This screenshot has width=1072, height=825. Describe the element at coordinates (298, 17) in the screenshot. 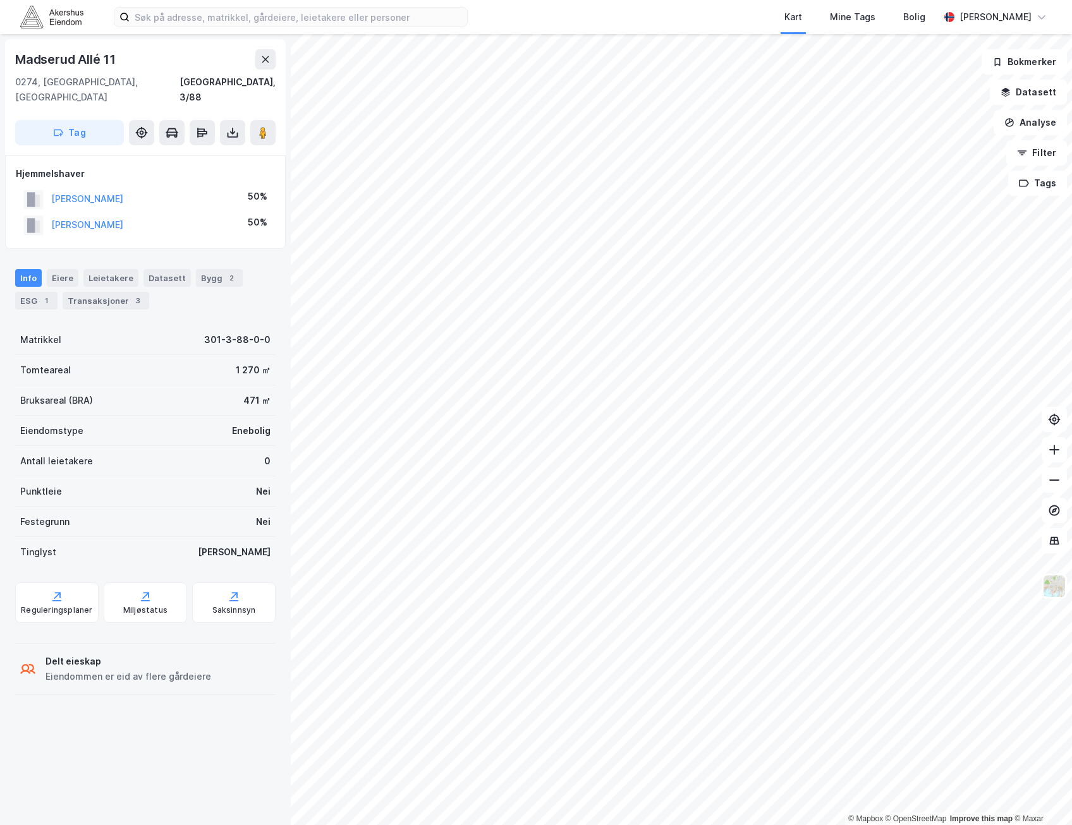

I see `input: Søk på adresse, matrikkel, gårdeiere, leietakere eller personer` at that location.